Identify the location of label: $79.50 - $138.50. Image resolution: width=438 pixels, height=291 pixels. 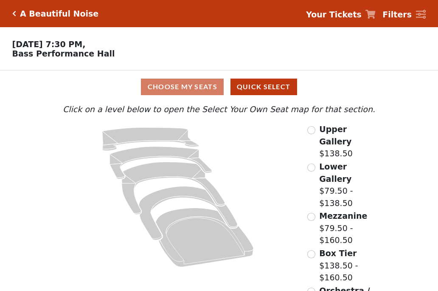
(348, 185).